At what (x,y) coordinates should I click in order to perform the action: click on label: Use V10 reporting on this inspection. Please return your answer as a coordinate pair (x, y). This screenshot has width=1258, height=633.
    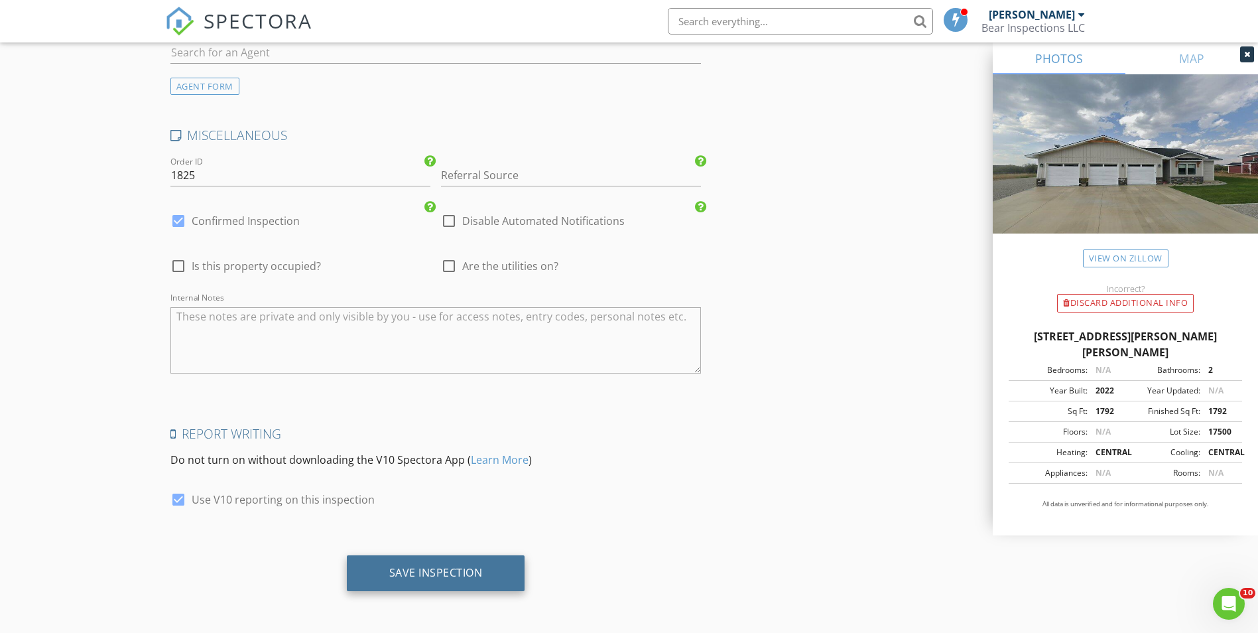
    Looking at the image, I should click on (283, 499).